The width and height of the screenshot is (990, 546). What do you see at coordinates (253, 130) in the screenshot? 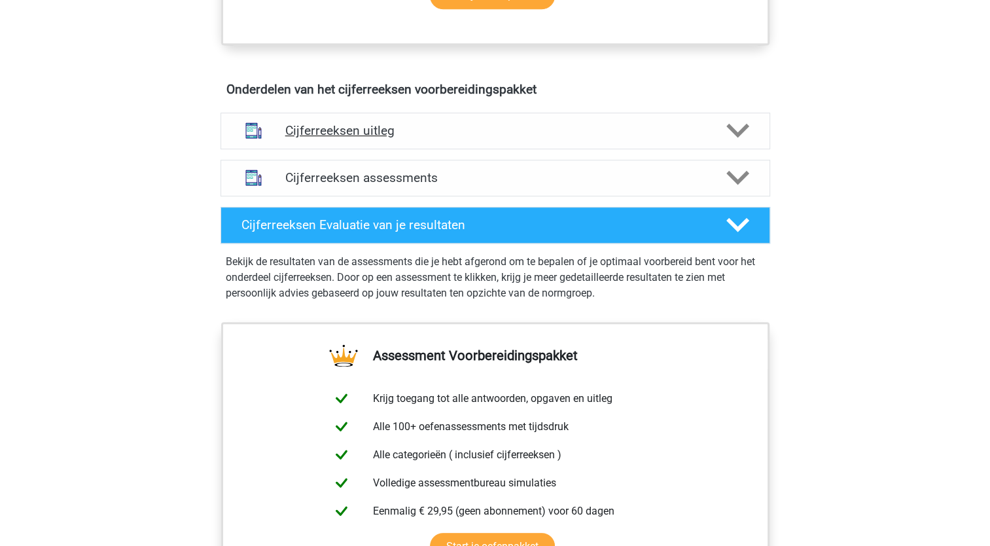
I see `img: cijferreeksen uitleg` at bounding box center [253, 130].